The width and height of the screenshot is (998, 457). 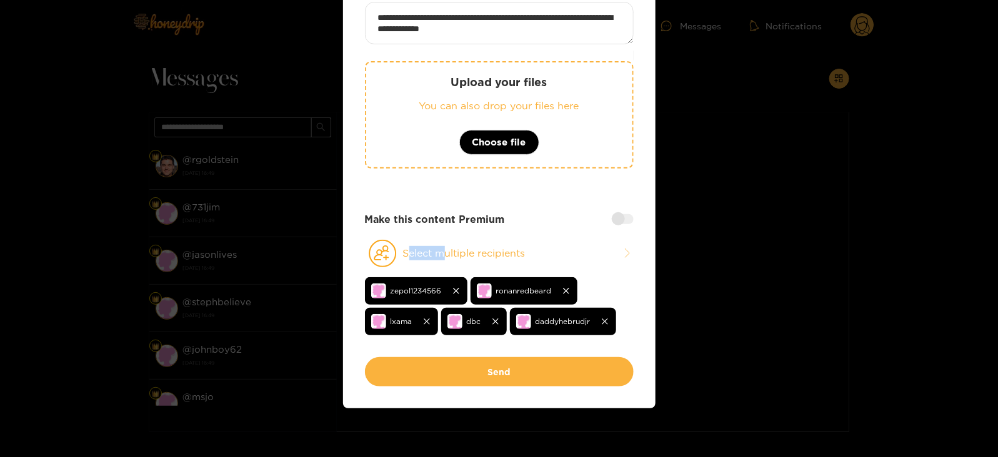 What do you see at coordinates (416, 291) in the screenshot?
I see `span: zepol1234566` at bounding box center [416, 291].